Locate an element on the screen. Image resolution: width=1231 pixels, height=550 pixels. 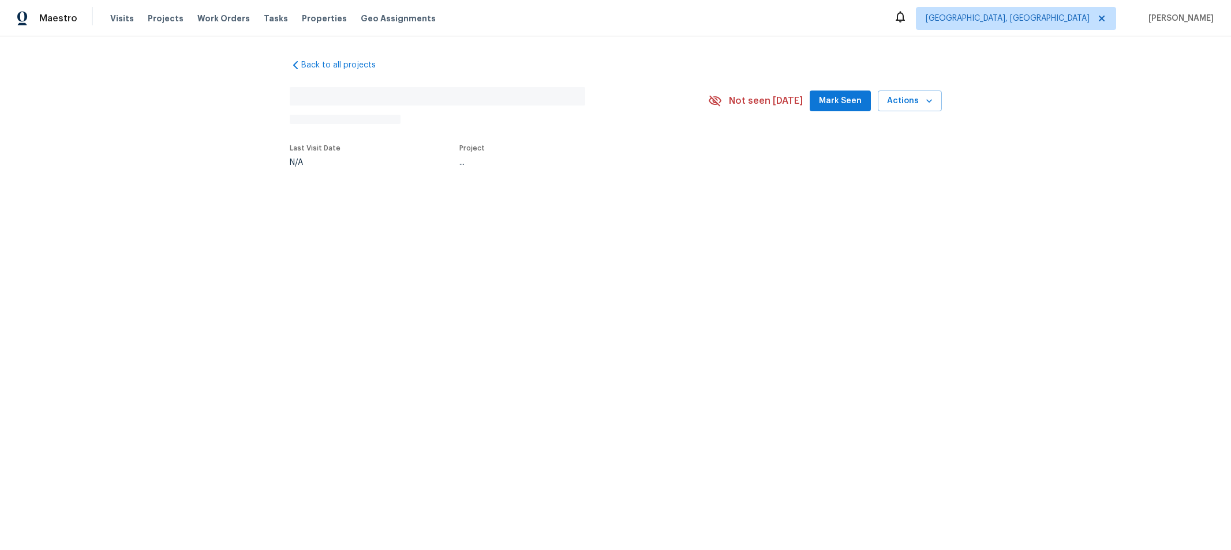
span: Visits is located at coordinates (122, 18).